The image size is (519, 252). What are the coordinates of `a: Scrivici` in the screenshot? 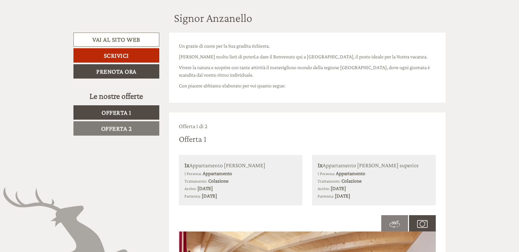 It's located at (116, 55).